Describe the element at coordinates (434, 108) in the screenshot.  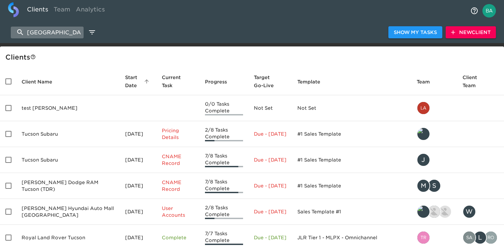
I see `div: laura.tucker@roadster.com` at that location.